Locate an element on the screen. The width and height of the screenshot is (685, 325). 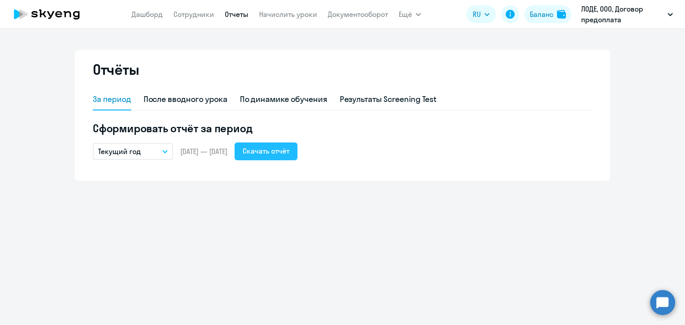
button: ЛОДЕ, ООО, Договор предоплата is located at coordinates (627, 14).